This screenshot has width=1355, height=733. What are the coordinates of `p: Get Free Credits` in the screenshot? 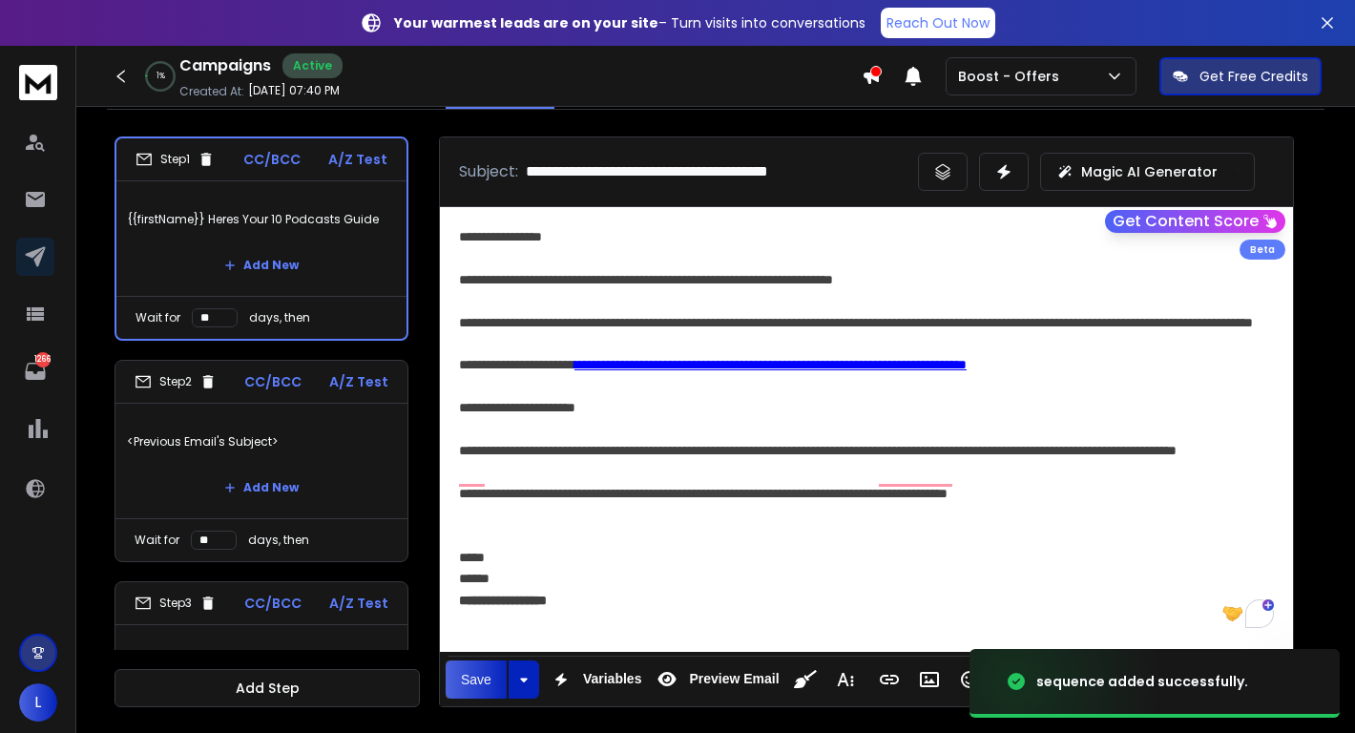 It's located at (1253, 76).